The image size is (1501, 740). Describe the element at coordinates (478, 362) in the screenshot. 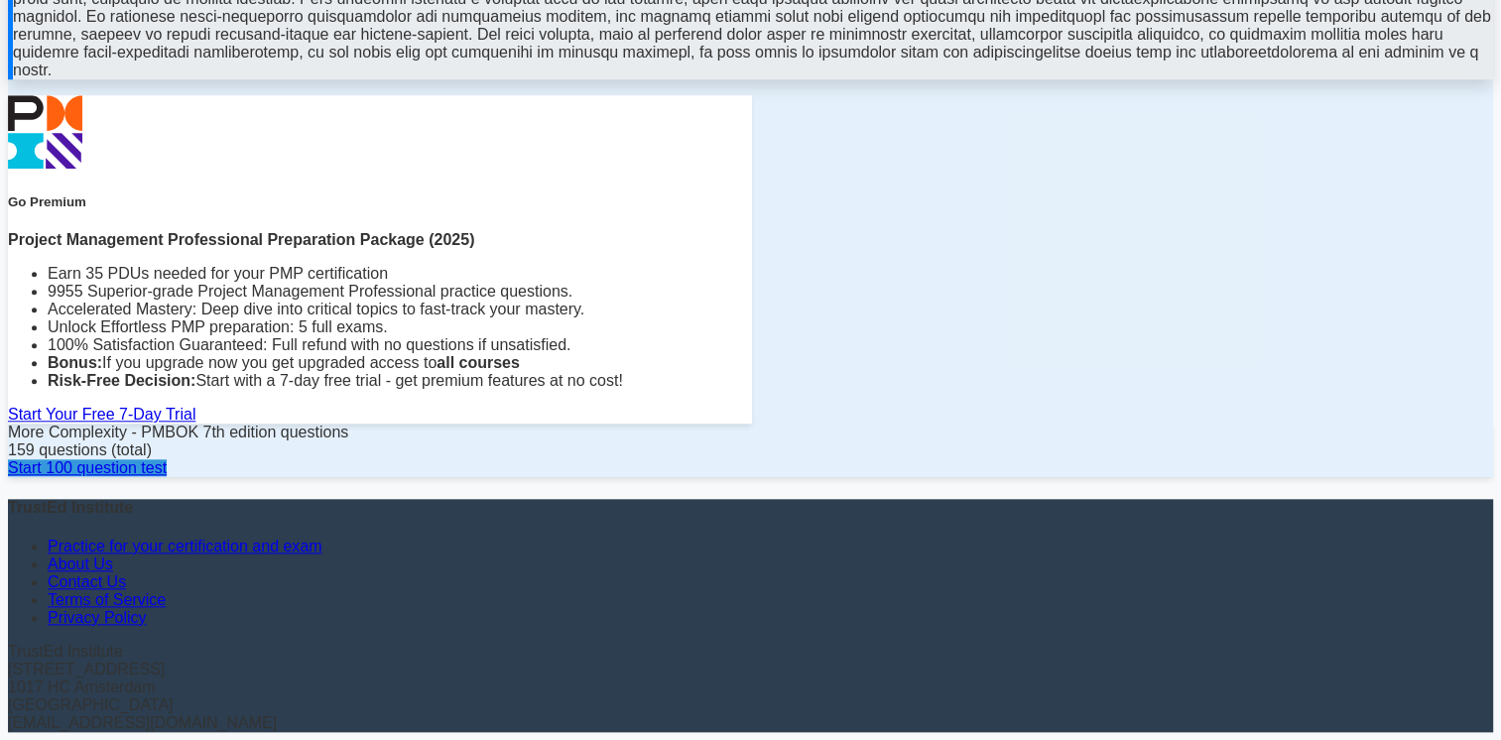

I see `b: all courses` at that location.